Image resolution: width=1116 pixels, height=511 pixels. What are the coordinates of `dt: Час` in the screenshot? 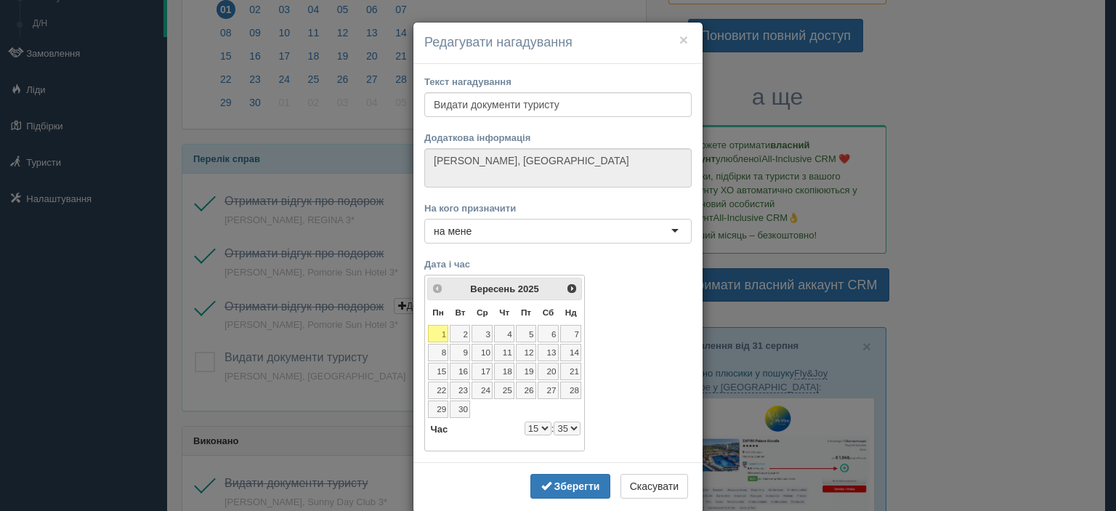 It's located at (437, 429).